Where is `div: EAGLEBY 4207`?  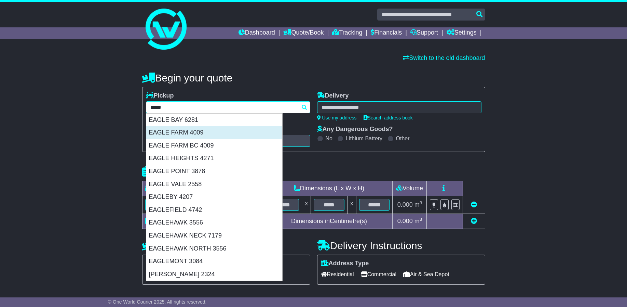
div: EAGLEBY 4207 is located at coordinates (214, 197).